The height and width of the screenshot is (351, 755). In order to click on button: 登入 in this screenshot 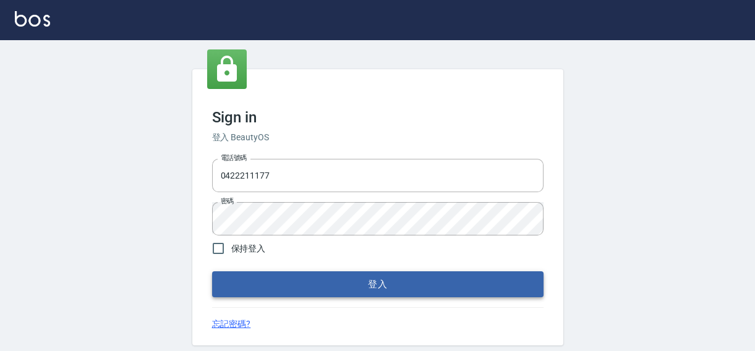, I will do `click(378, 285)`.